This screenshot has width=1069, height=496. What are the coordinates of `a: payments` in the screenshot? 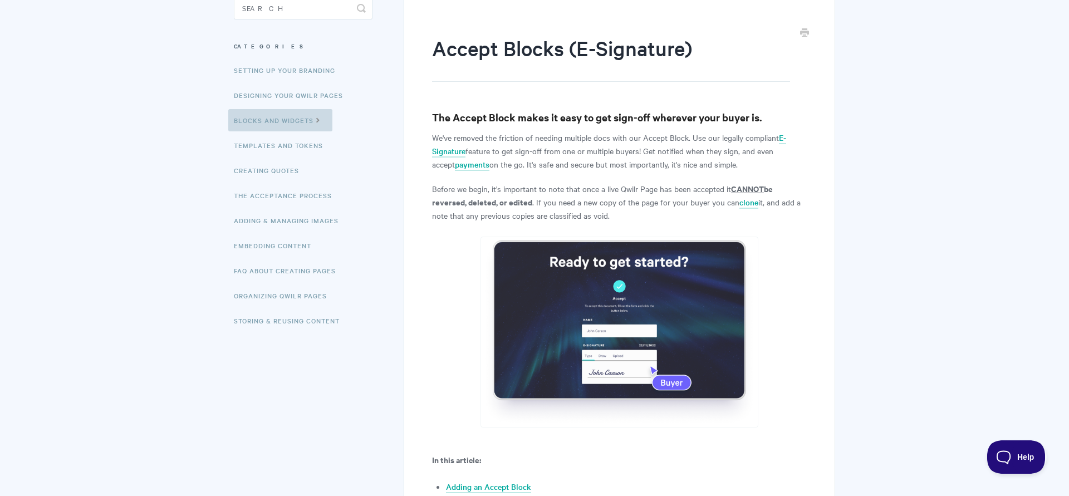 It's located at (472, 165).